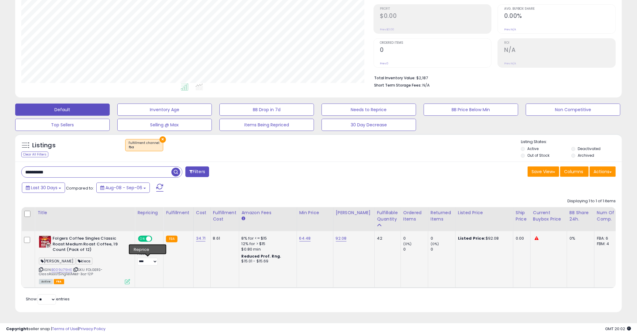 The image size is (637, 335). Describe the element at coordinates (62, 110) in the screenshot. I see `button: Default` at that location.